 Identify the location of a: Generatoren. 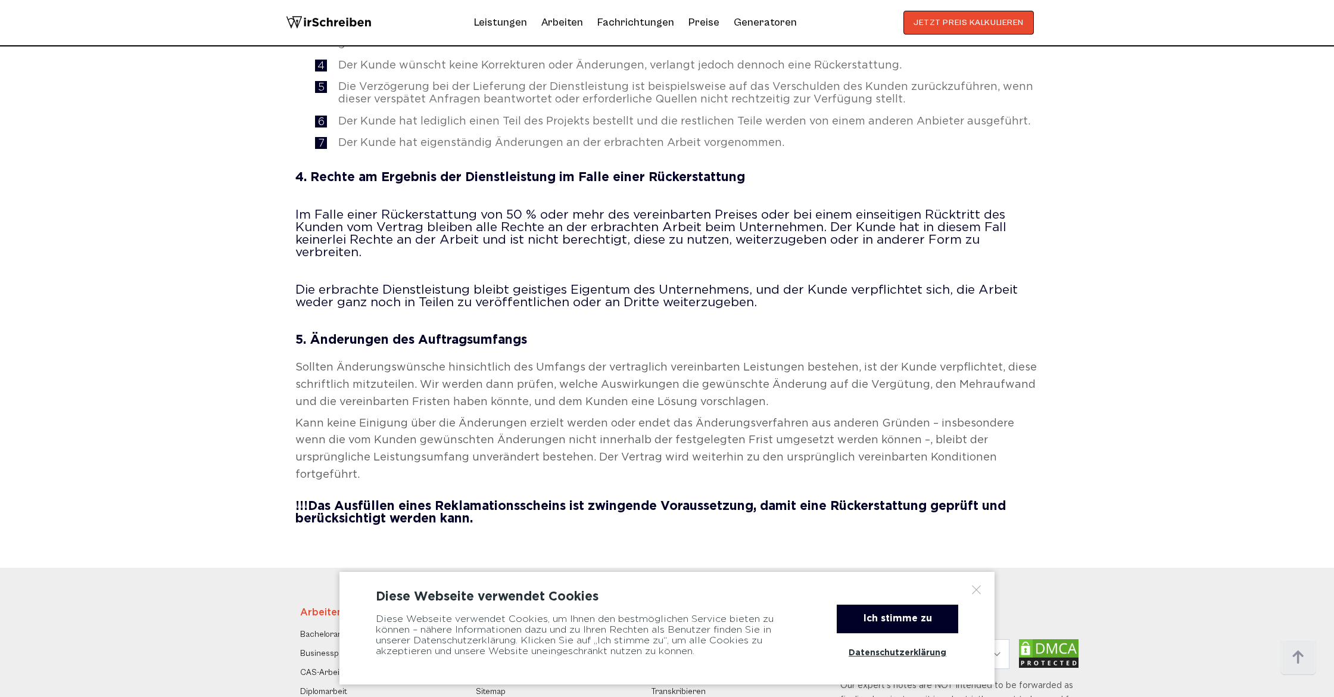
(765, 23).